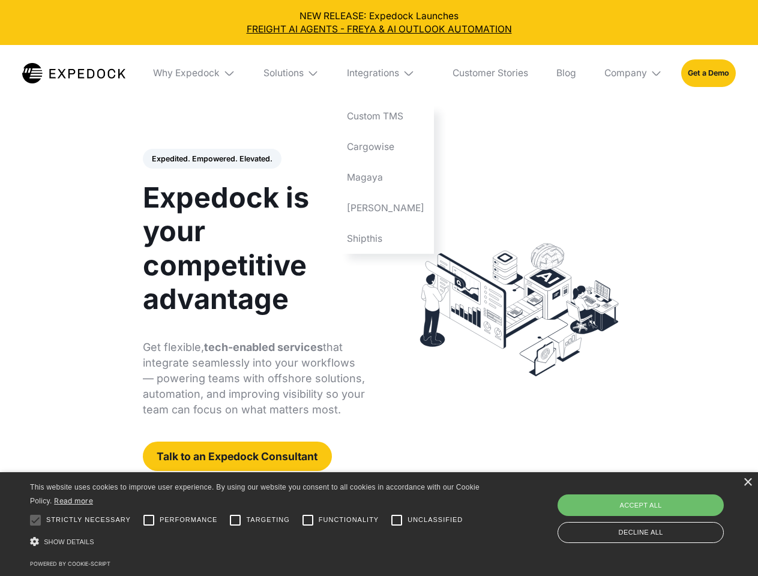 Image resolution: width=758 pixels, height=576 pixels. What do you see at coordinates (254, 248) in the screenshot?
I see `h1: Expedock is your competitive advantage` at bounding box center [254, 248].